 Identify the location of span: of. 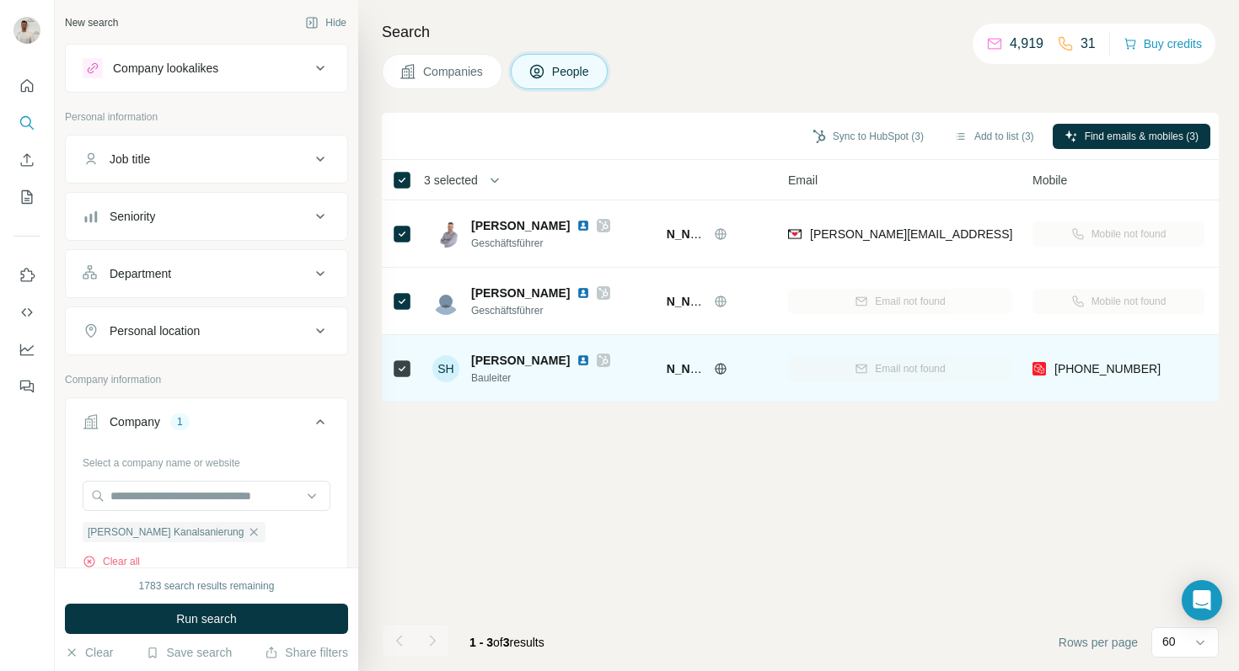
(498, 643).